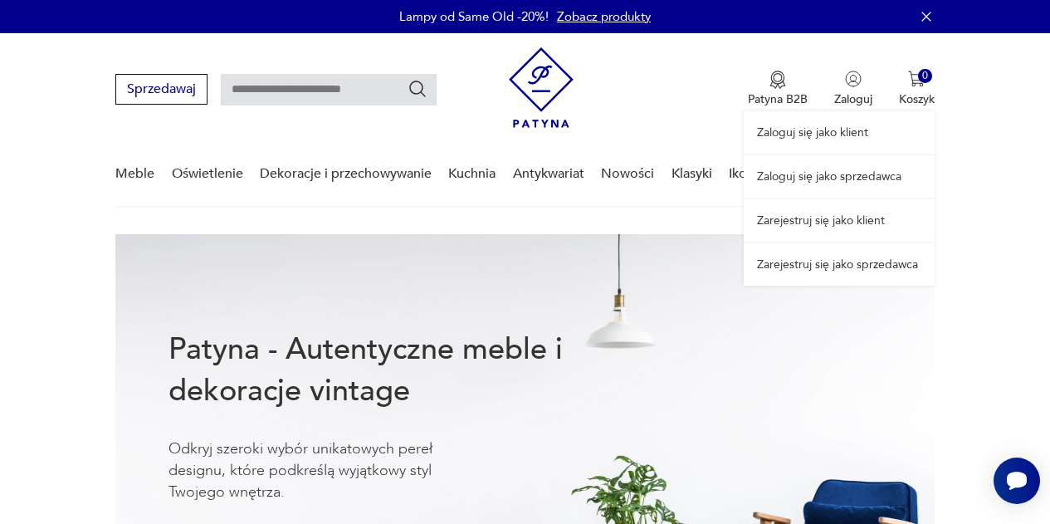  Describe the element at coordinates (471, 173) in the screenshot. I see `a: Kuchnia` at that location.